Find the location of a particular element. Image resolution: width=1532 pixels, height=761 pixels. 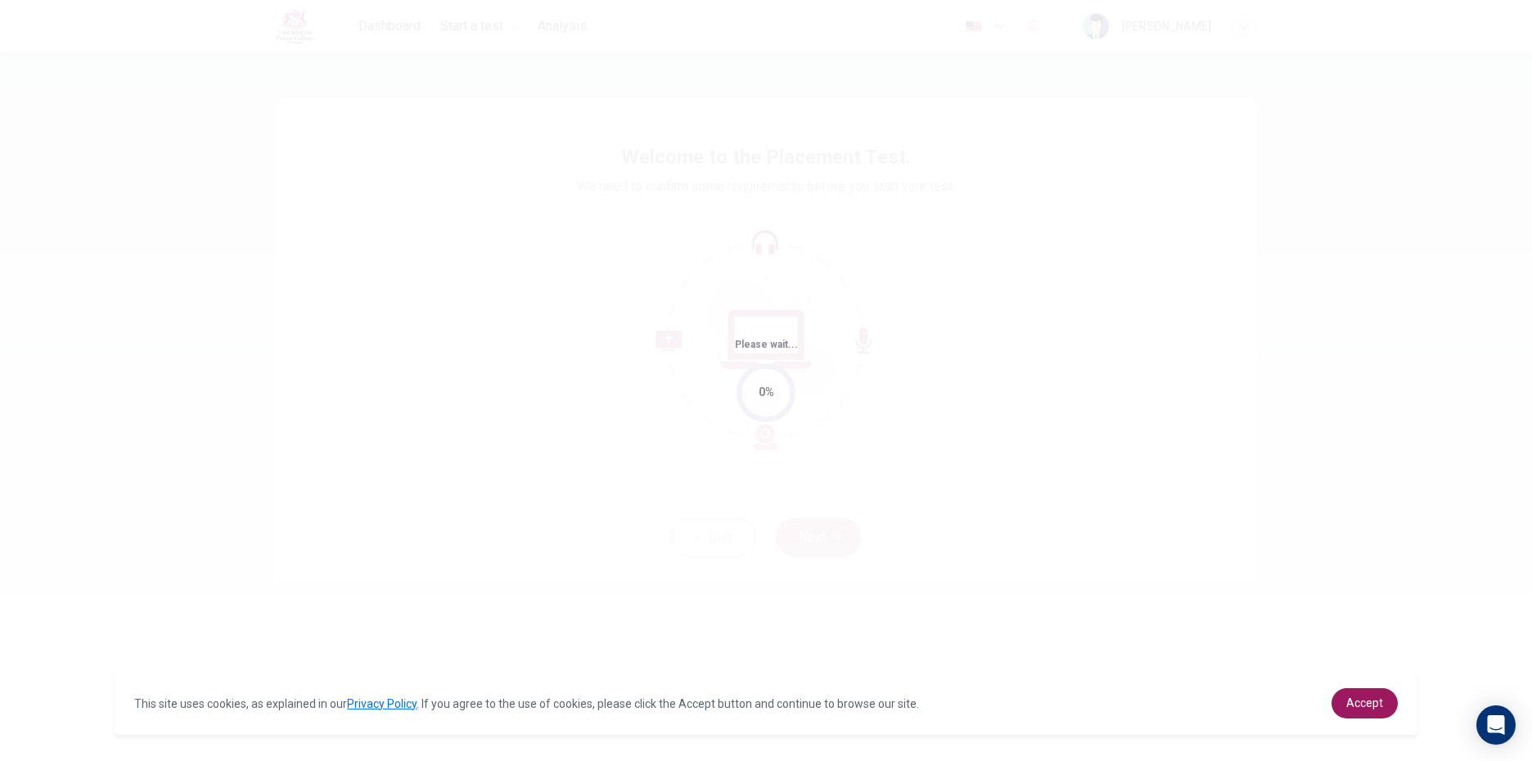

a: Privacy Policy is located at coordinates (381, 704).